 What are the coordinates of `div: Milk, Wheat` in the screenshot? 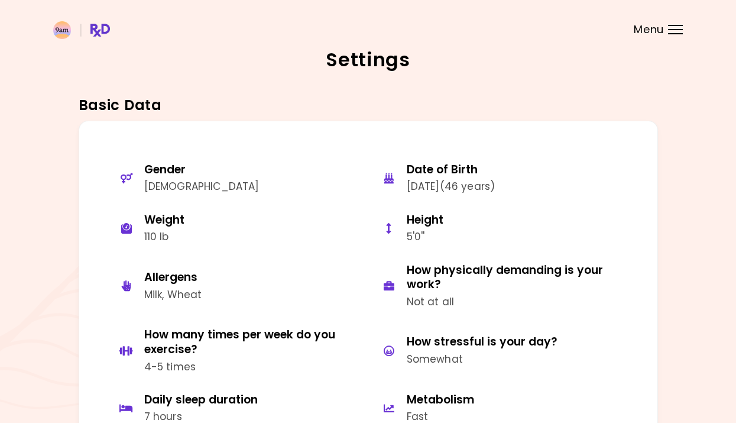 It's located at (173, 295).